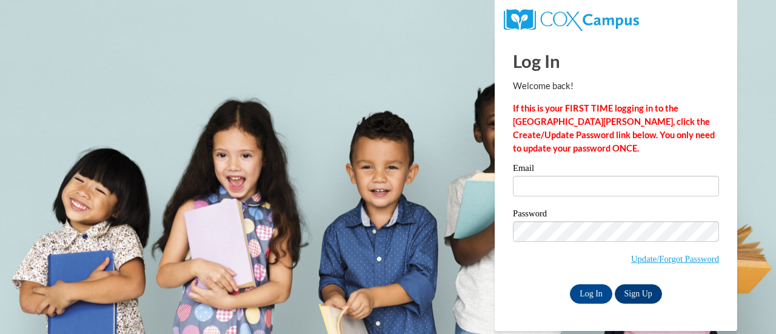  I want to click on label: Email, so click(616, 170).